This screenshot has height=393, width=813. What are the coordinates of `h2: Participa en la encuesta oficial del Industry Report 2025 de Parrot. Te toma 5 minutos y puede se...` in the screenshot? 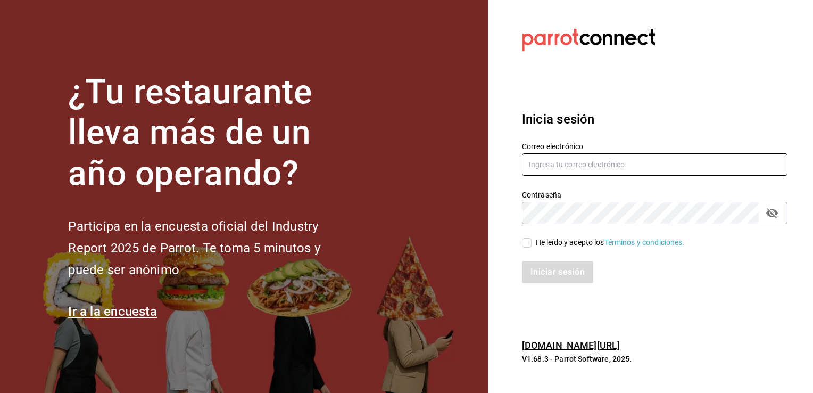 It's located at (212, 248).